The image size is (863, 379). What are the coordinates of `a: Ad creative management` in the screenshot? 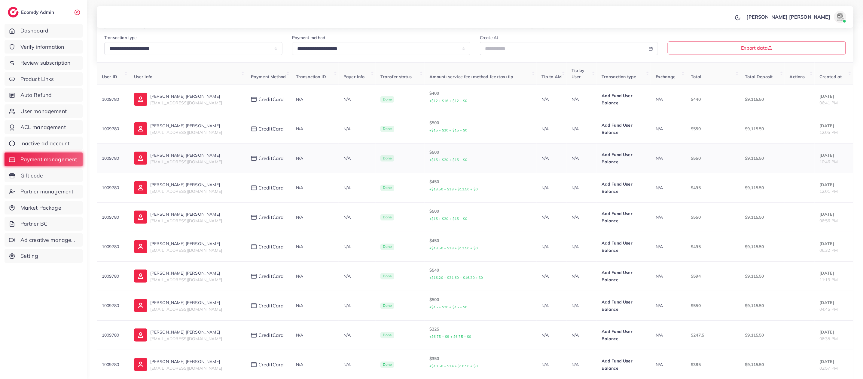 It's located at (44, 240).